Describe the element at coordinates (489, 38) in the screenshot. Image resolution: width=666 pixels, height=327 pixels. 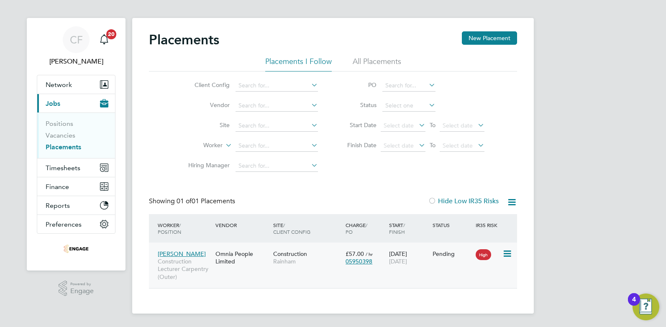
I see `button: New Placement` at that location.